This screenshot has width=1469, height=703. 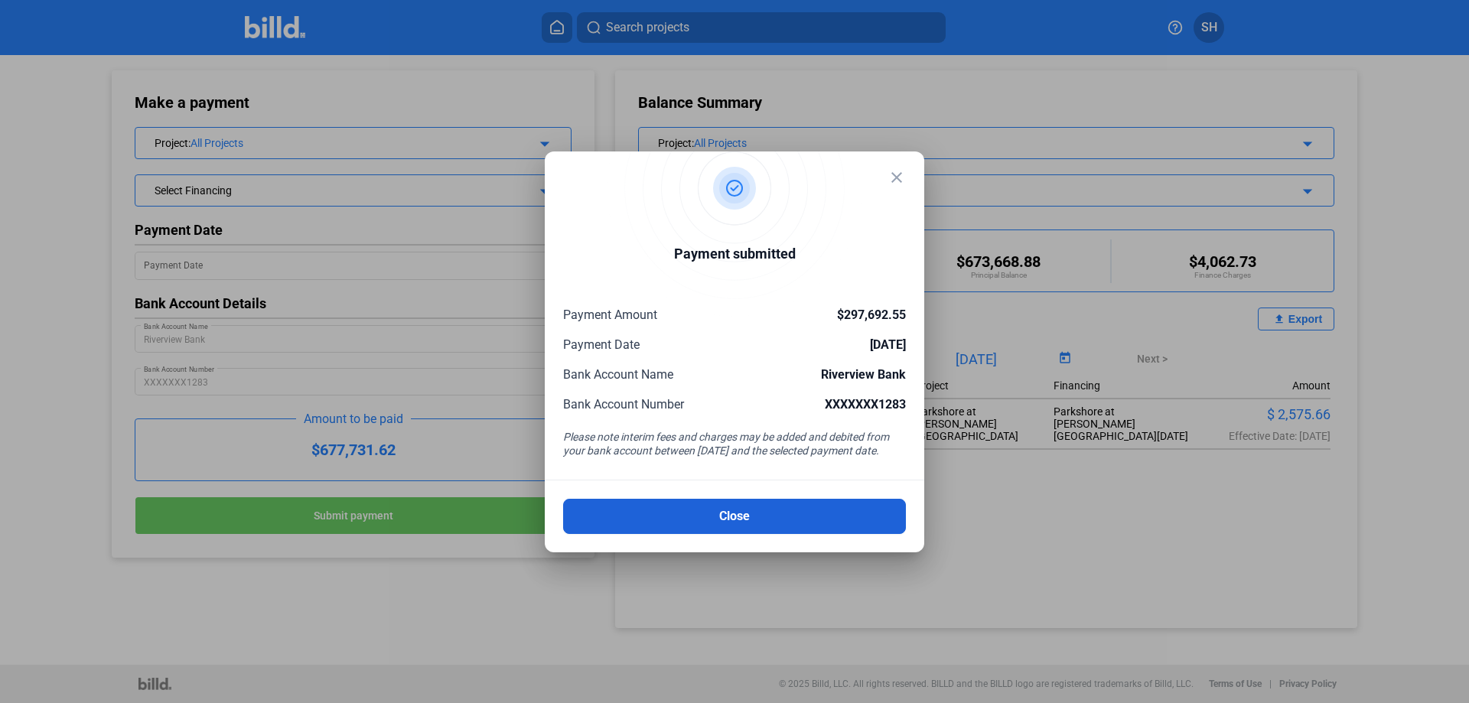 I want to click on mat-icon: close, so click(x=897, y=177).